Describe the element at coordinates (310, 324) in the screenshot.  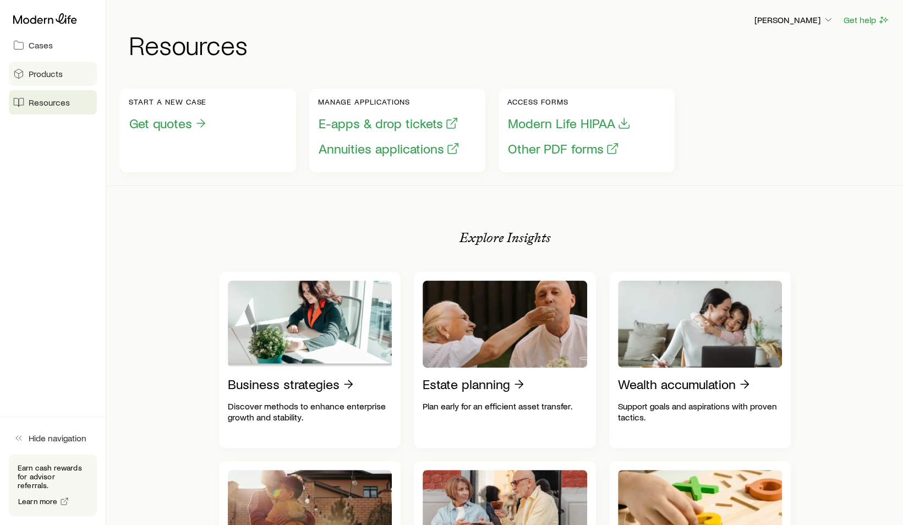
I see `img: Business strategies` at that location.